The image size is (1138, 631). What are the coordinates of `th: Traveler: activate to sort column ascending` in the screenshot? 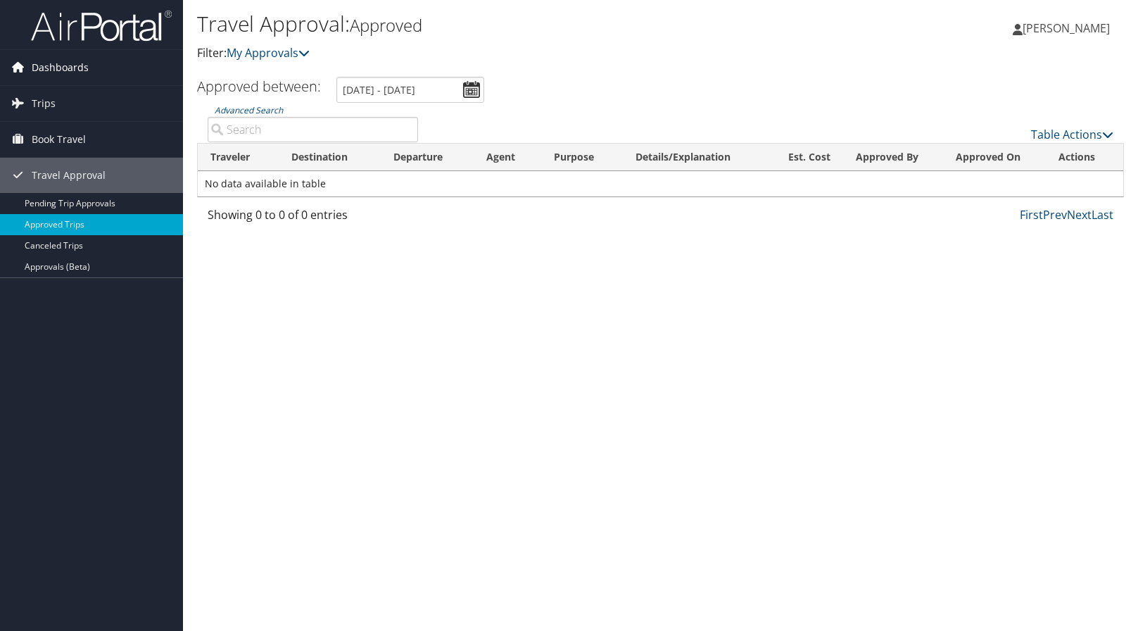 It's located at (238, 157).